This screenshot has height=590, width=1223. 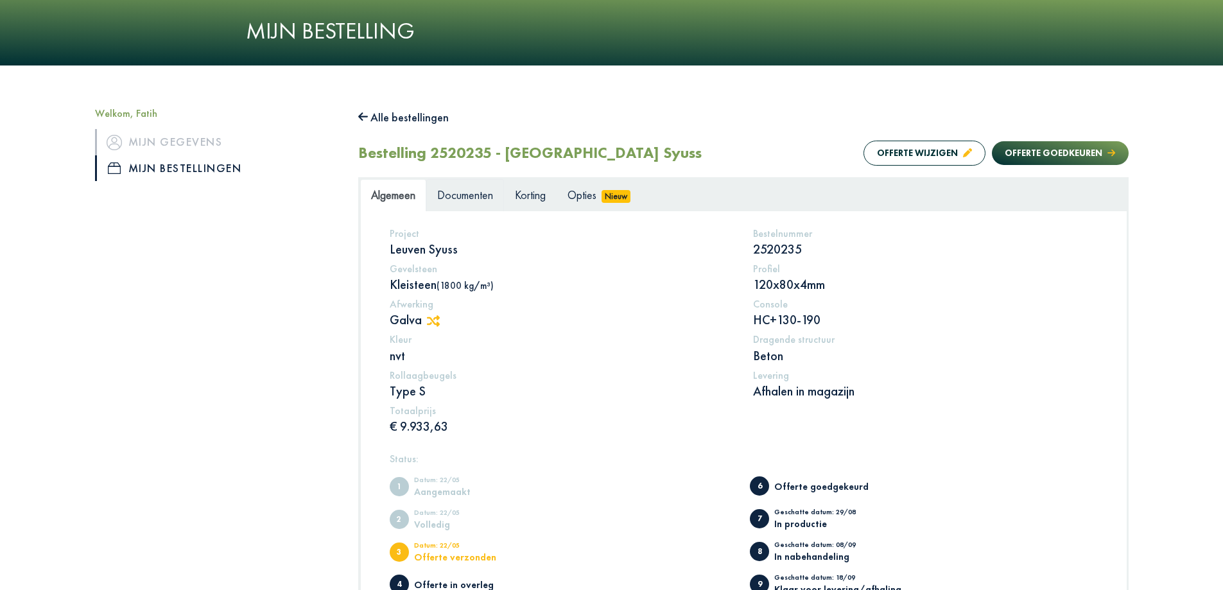 I want to click on p: Afhalen in magazijn, so click(x=925, y=391).